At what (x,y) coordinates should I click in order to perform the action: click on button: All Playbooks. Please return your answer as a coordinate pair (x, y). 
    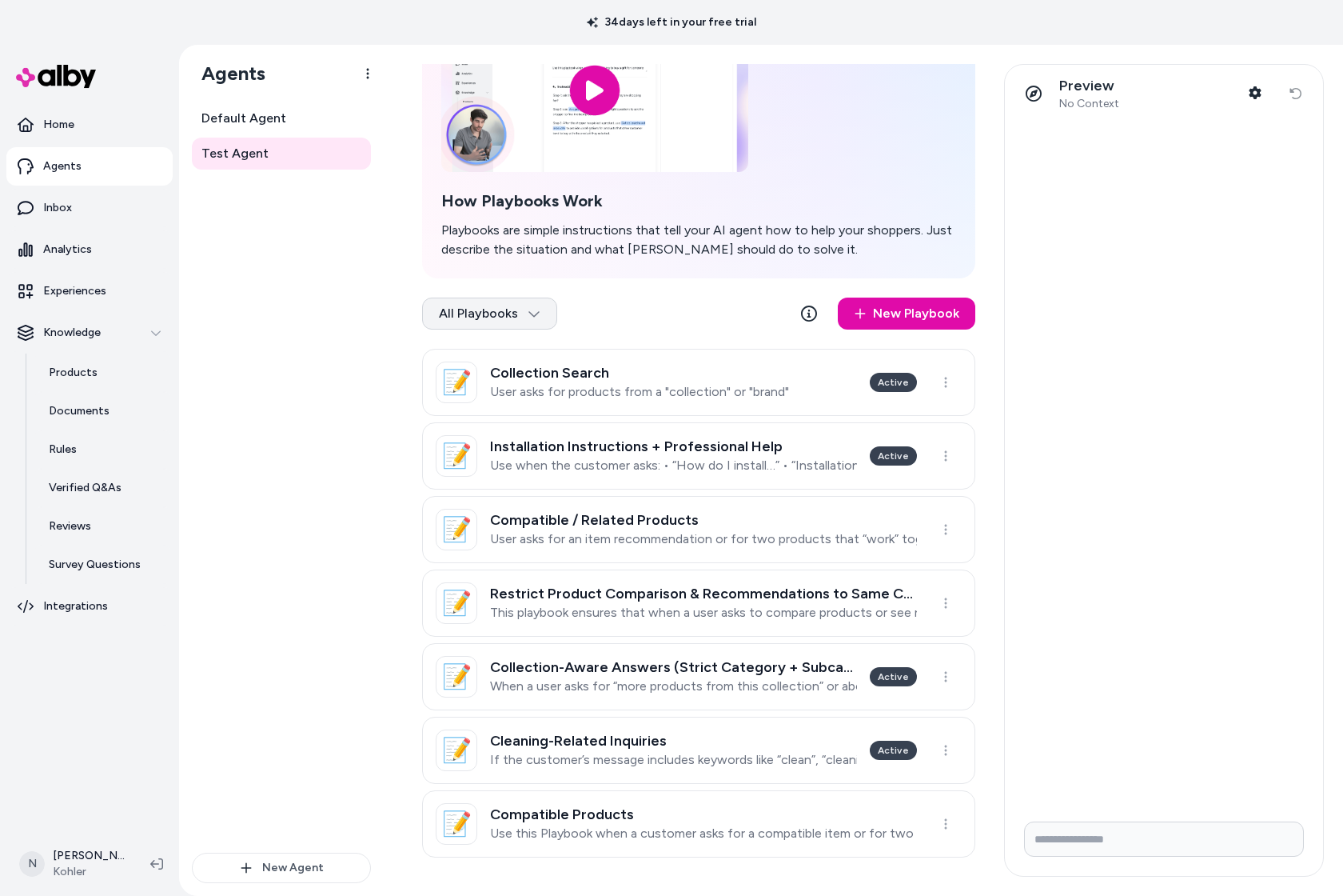
    Looking at the image, I should click on (490, 313).